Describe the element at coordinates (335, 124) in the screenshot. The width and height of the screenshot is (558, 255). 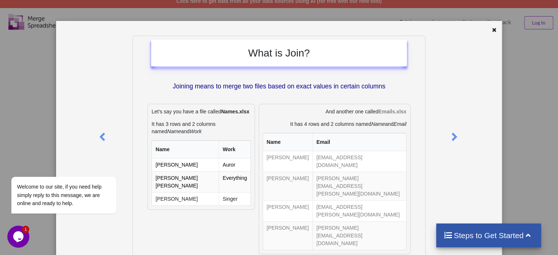
I see `p: It has 4 rows and 2 columns named and` at that location.